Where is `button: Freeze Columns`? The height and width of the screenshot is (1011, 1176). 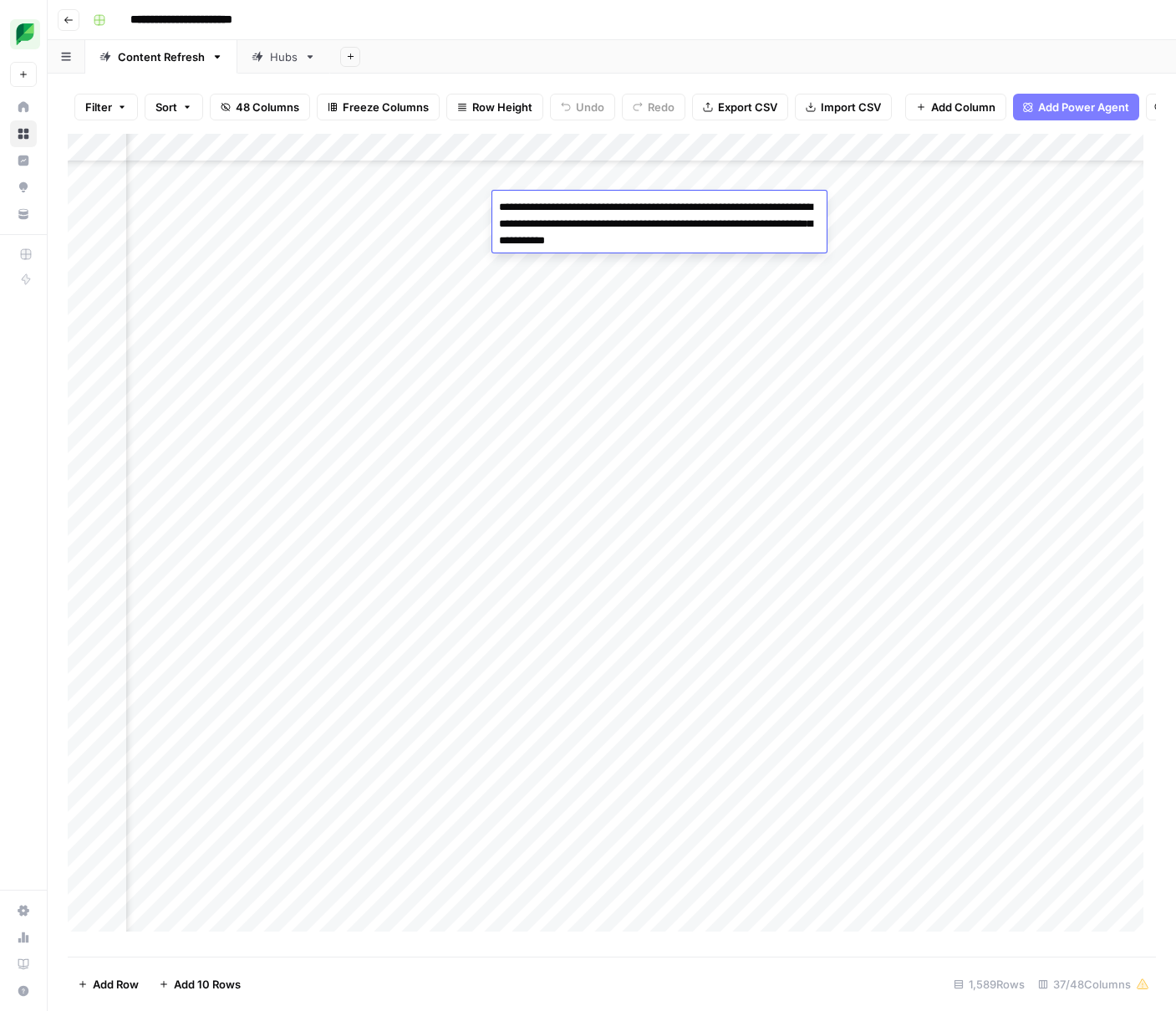 button: Freeze Columns is located at coordinates (378, 107).